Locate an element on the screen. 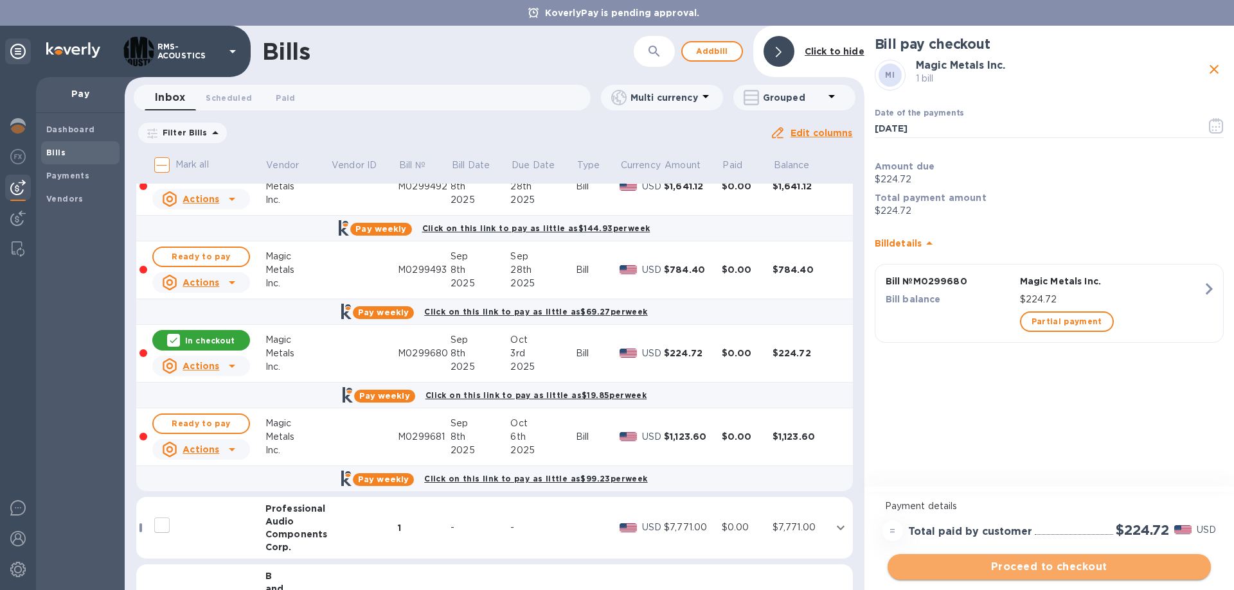 This screenshot has height=590, width=1234. p: Bill № is located at coordinates (412, 165).